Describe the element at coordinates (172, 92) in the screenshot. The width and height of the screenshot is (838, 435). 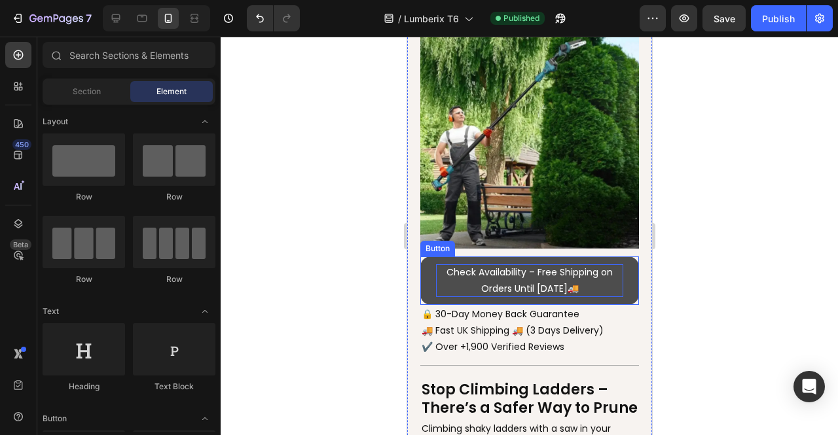
I see `span: Element` at that location.